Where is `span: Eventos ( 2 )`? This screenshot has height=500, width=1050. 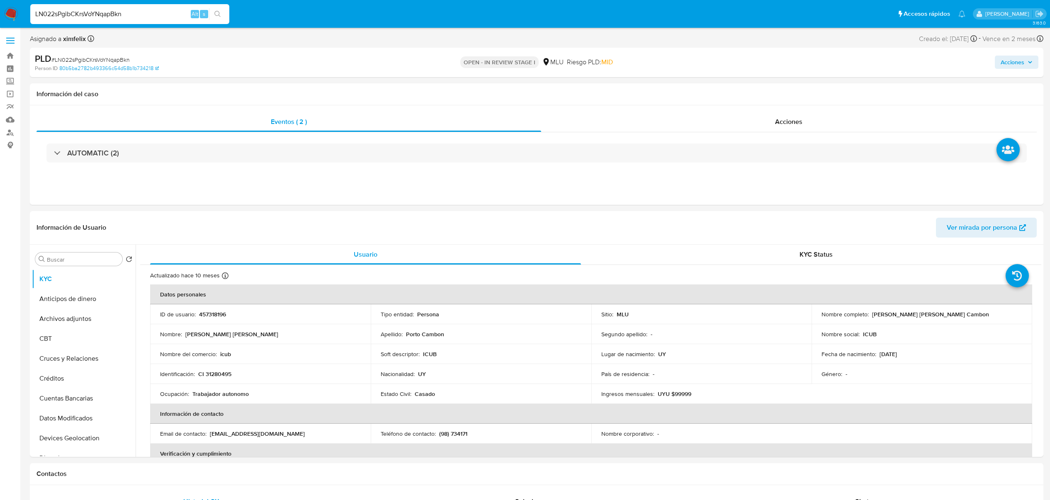
span: Eventos ( 2 ) is located at coordinates (289, 121).